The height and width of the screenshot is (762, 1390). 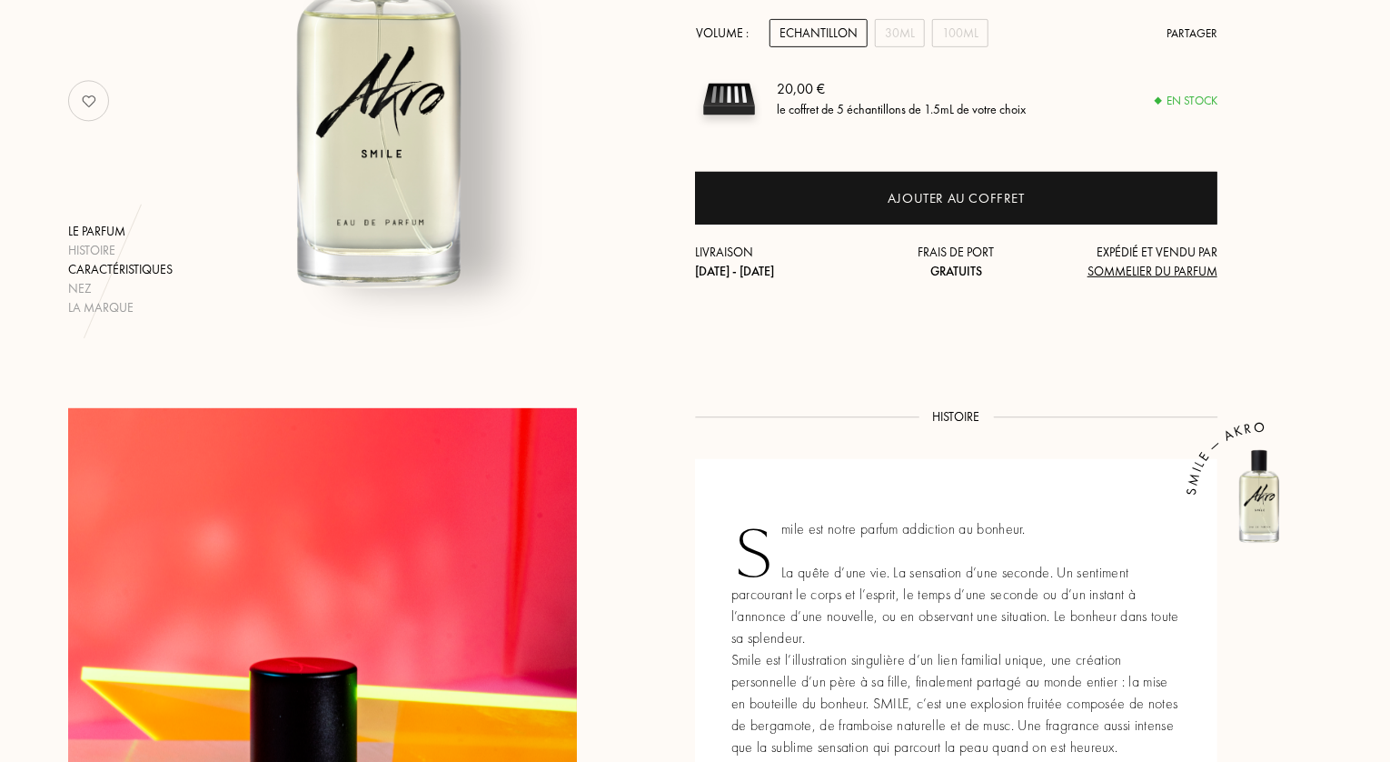 I want to click on div: Le parfum, so click(x=120, y=231).